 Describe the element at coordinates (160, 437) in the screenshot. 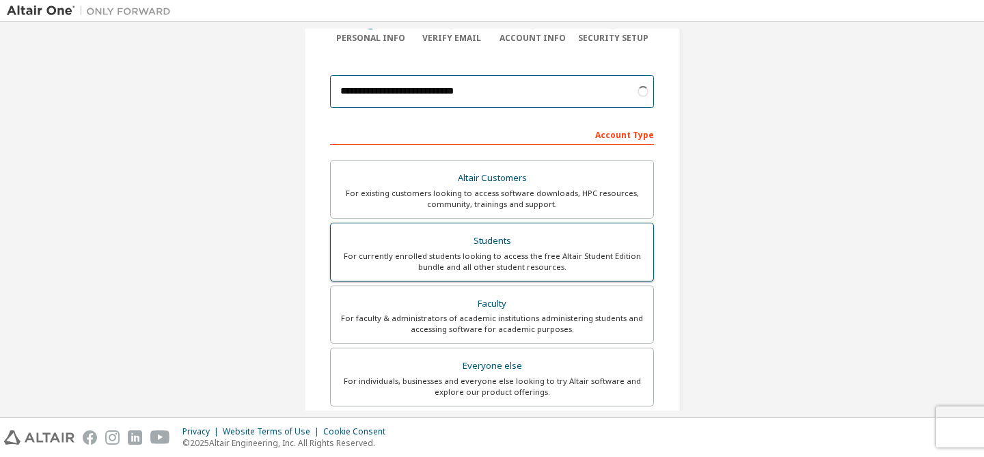

I see `img: youtube.svg` at that location.